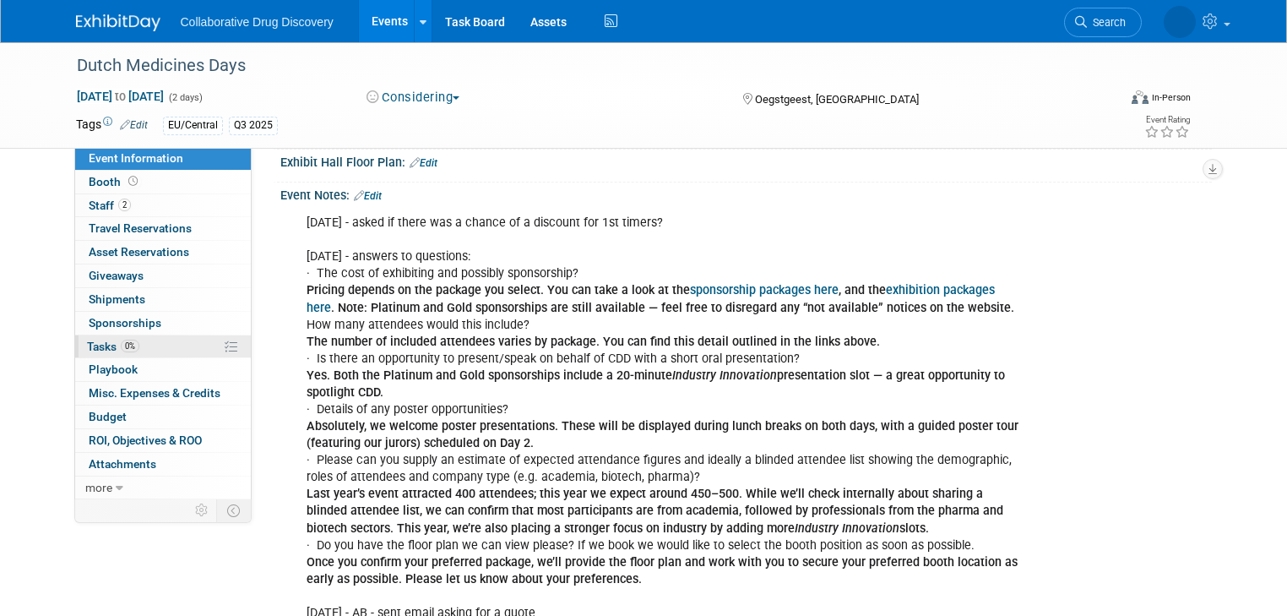 This screenshot has width=1287, height=616. Describe the element at coordinates (163, 416) in the screenshot. I see `a: Budget` at that location.